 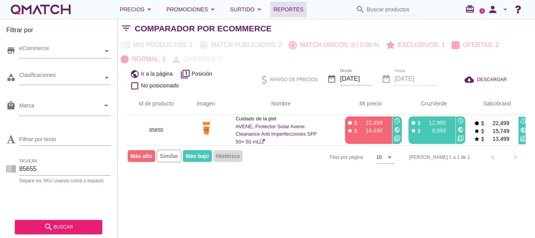 What do you see at coordinates (523, 139) in the screenshot?
I see `i: filter_2` at bounding box center [523, 139].